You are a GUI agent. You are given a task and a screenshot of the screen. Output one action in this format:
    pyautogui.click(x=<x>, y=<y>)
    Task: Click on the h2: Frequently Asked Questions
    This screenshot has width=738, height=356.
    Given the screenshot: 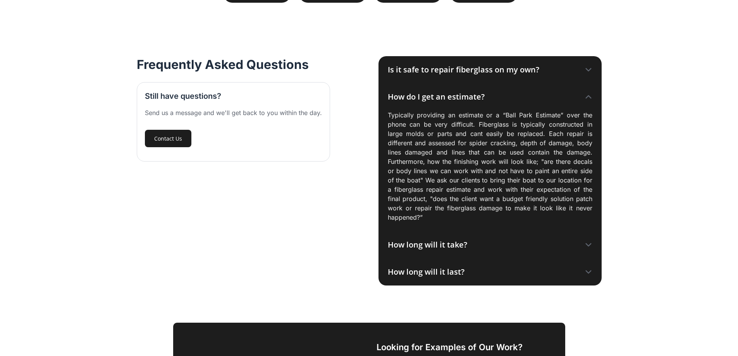 What is the action you would take?
    pyautogui.click(x=223, y=64)
    